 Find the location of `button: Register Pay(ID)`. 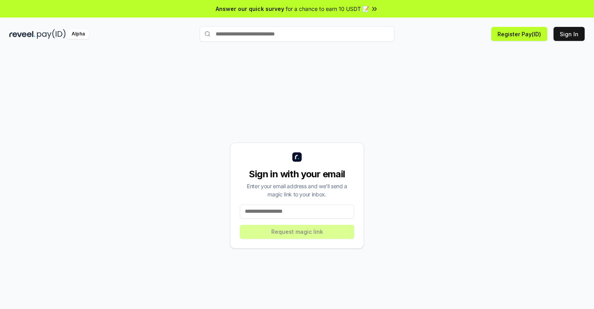

button: Register Pay(ID) is located at coordinates (520, 34).